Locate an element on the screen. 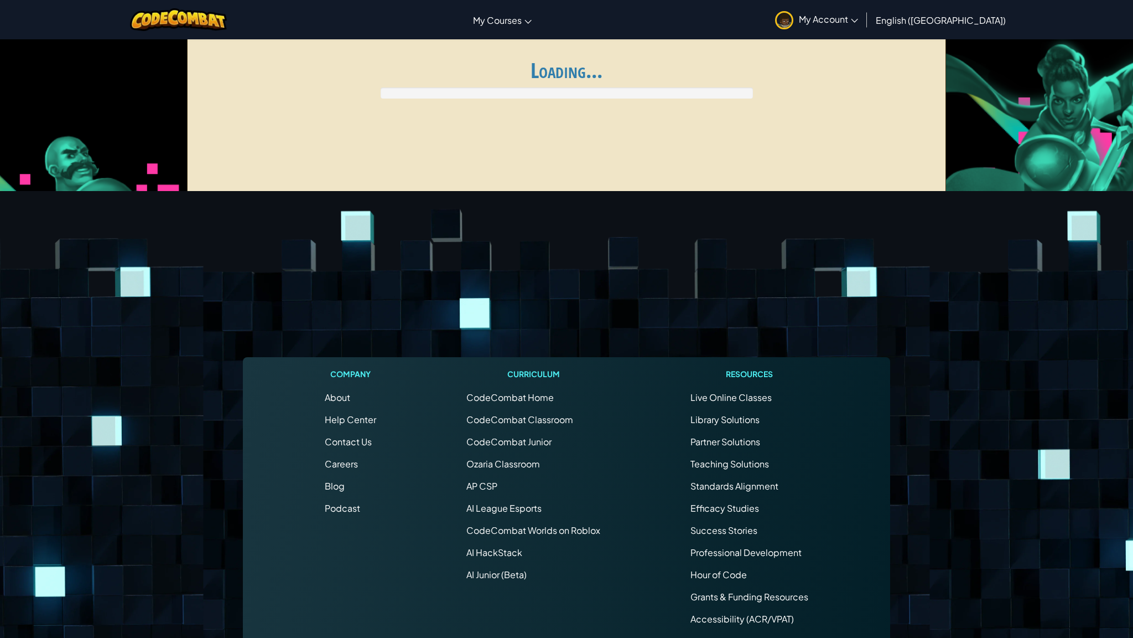  a: AI Junior (Beta) is located at coordinates (496, 574).